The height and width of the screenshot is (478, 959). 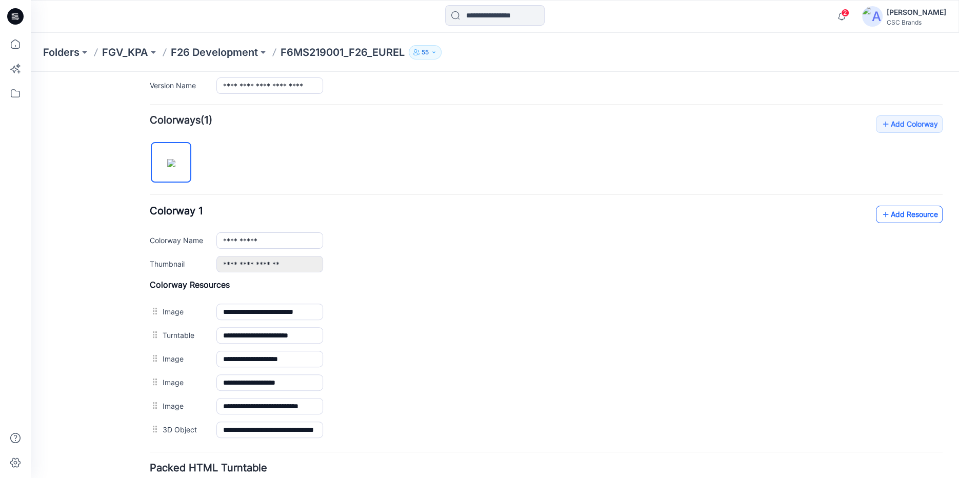 What do you see at coordinates (425, 52) in the screenshot?
I see `button: 55` at bounding box center [425, 52].